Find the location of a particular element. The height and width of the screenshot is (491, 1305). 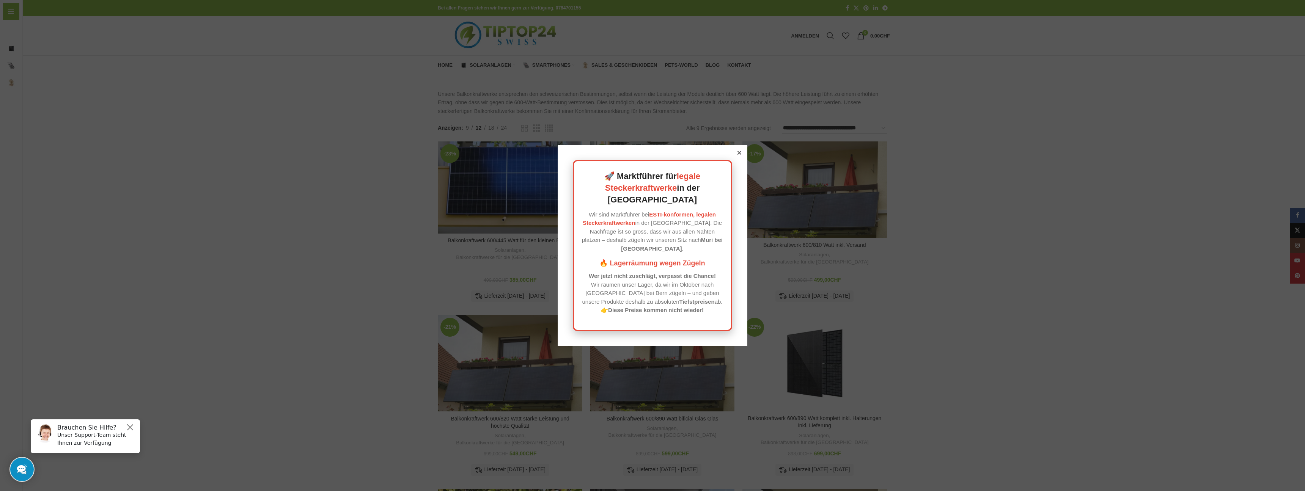

strong: Wer jetzt nicht zuschlägt, verpasst die Chance! is located at coordinates (653, 276).